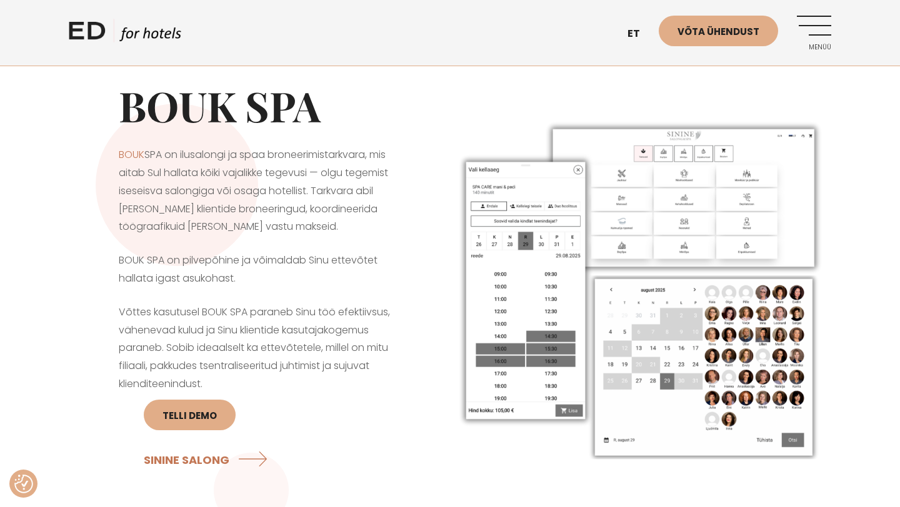 The width and height of the screenshot is (900, 507). What do you see at coordinates (814, 47) in the screenshot?
I see `span: Menüü` at bounding box center [814, 47].